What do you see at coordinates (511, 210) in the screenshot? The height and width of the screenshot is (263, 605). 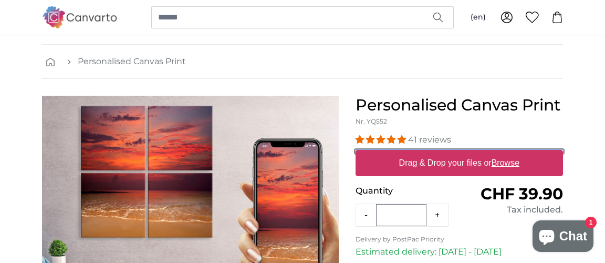 I see `div: Tax included.` at bounding box center [511, 210].